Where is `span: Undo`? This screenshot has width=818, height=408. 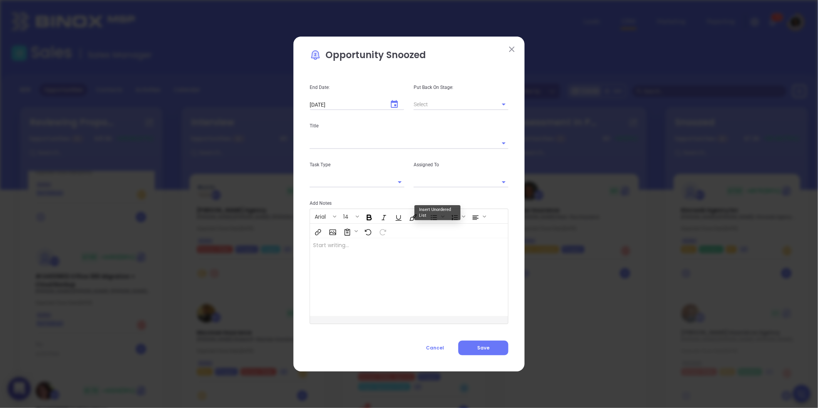
span: Undo is located at coordinates (367, 231).